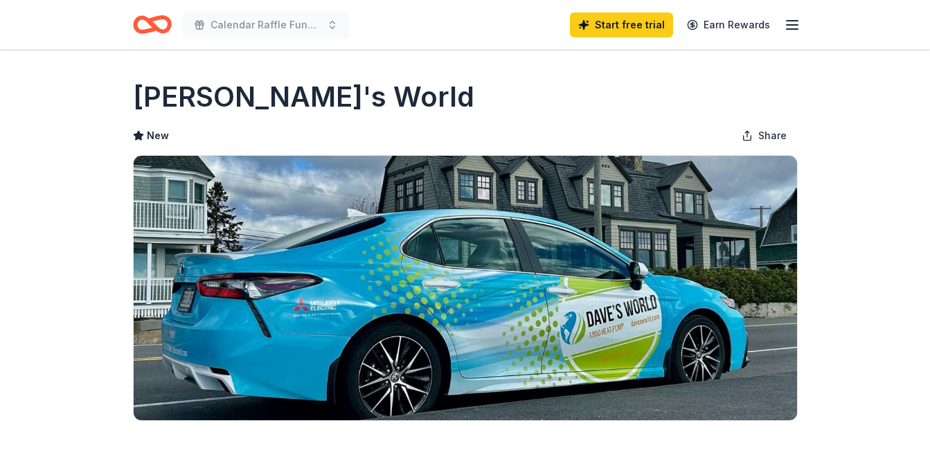 This screenshot has height=450, width=930. Describe the element at coordinates (764, 136) in the screenshot. I see `button: Share` at that location.